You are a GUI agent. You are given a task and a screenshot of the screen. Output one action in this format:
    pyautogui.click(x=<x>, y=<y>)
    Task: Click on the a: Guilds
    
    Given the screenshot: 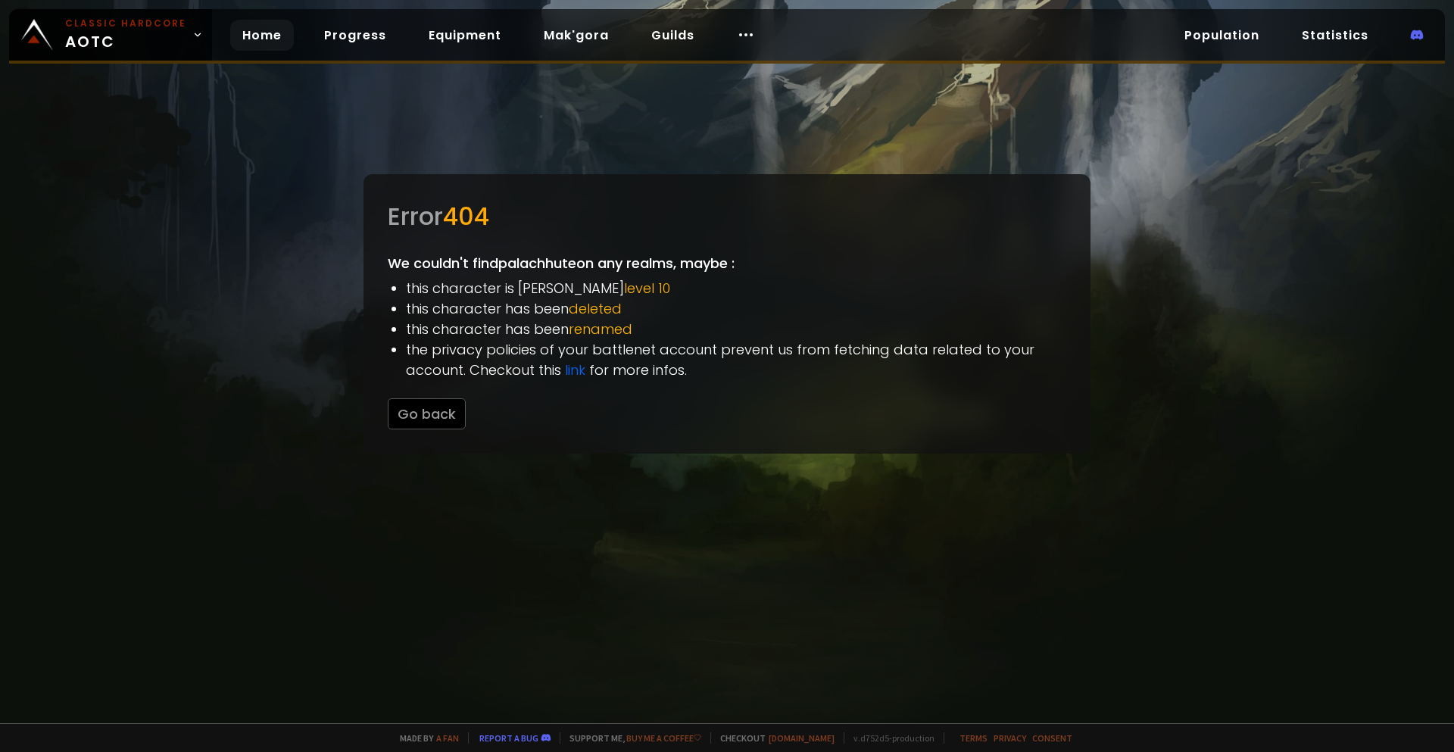 What is the action you would take?
    pyautogui.click(x=673, y=35)
    